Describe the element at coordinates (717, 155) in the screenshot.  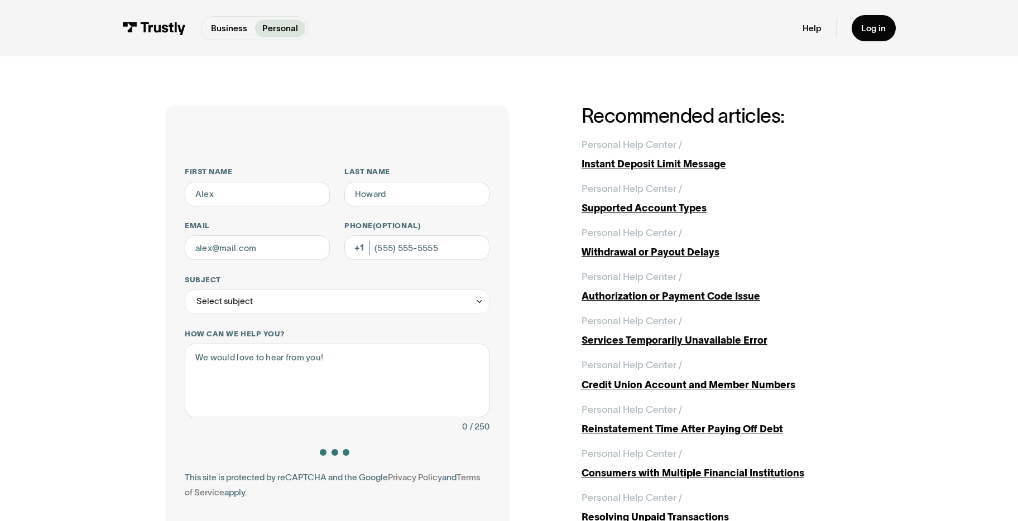
I see `a: Personal Help Center /Instant Deposit Limit Message` at that location.